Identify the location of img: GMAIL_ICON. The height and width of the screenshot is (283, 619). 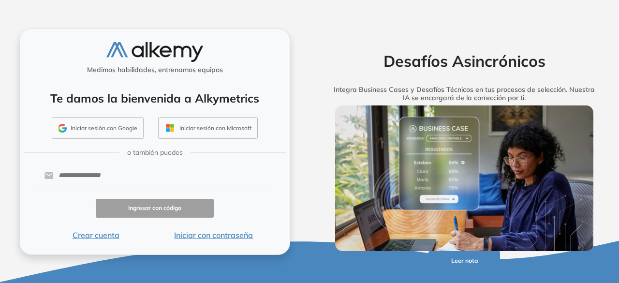
(62, 128).